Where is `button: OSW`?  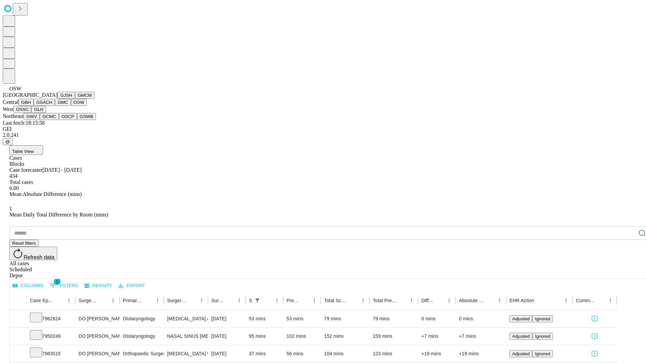 button: OSW is located at coordinates (79, 102).